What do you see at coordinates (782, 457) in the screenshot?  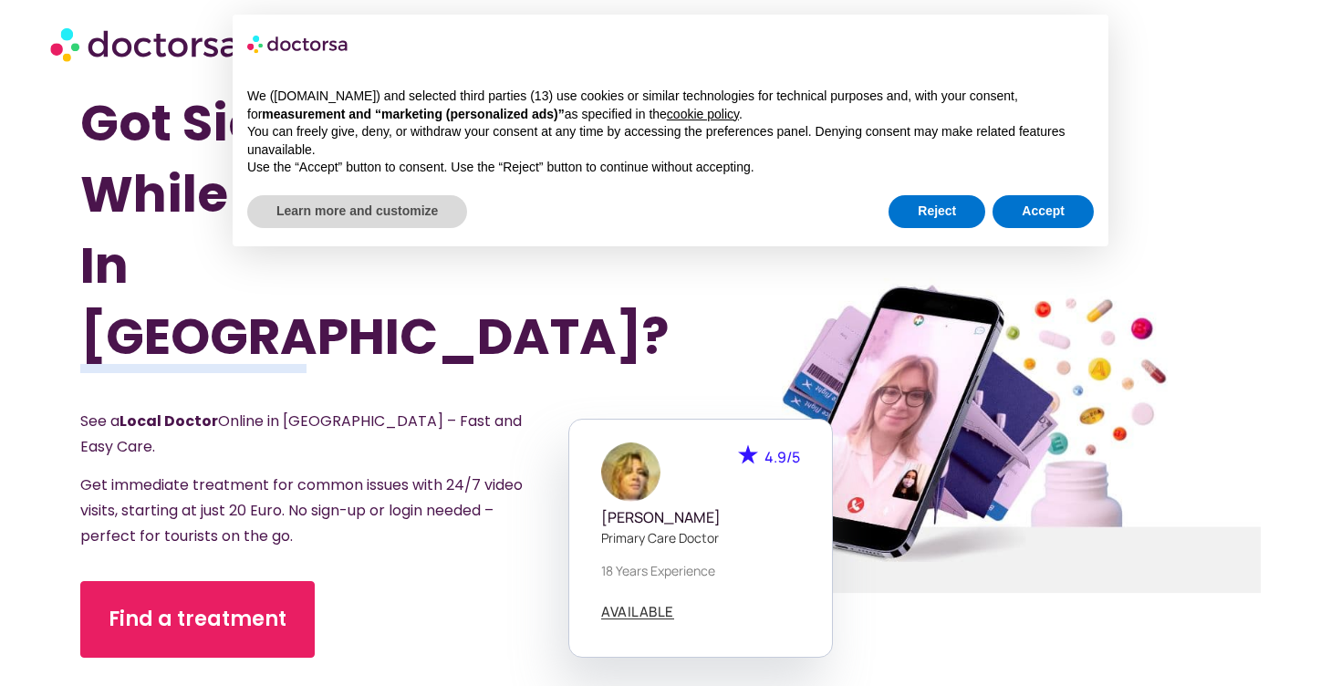 I see `span: 4.9/5` at bounding box center [782, 457].